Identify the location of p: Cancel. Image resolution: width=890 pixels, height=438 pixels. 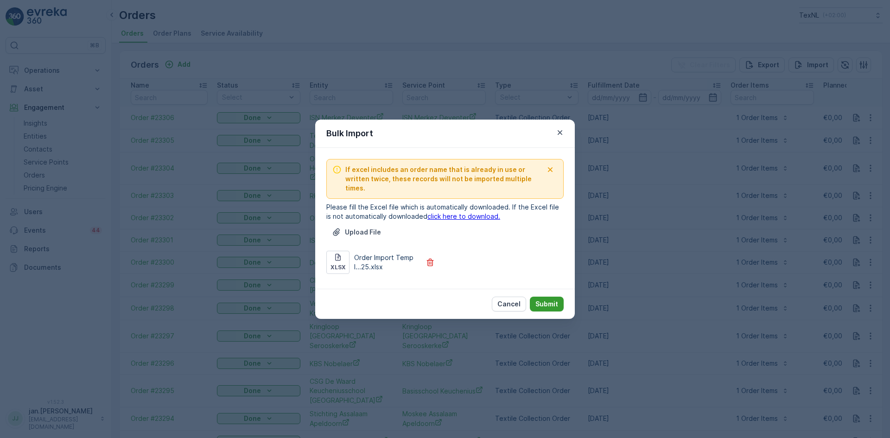
(509, 304).